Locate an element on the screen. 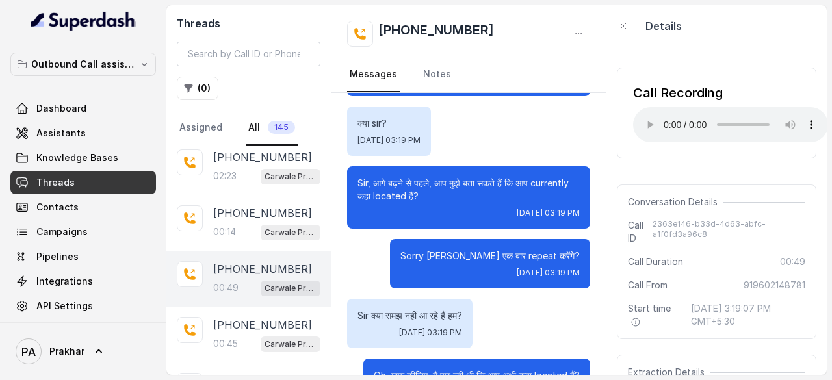 This screenshot has height=380, width=832. a: Assigned is located at coordinates (201, 128).